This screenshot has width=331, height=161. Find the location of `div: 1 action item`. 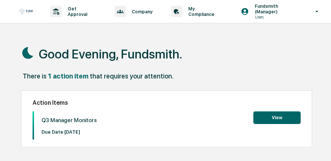

div: 1 action item is located at coordinates (68, 76).